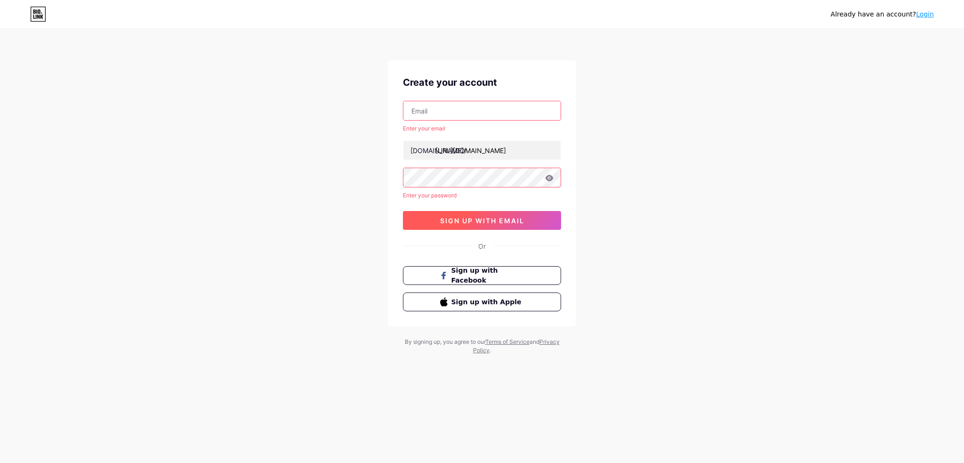 This screenshot has height=463, width=964. Describe the element at coordinates (482, 302) in the screenshot. I see `a: Sign up with Apple` at that location.